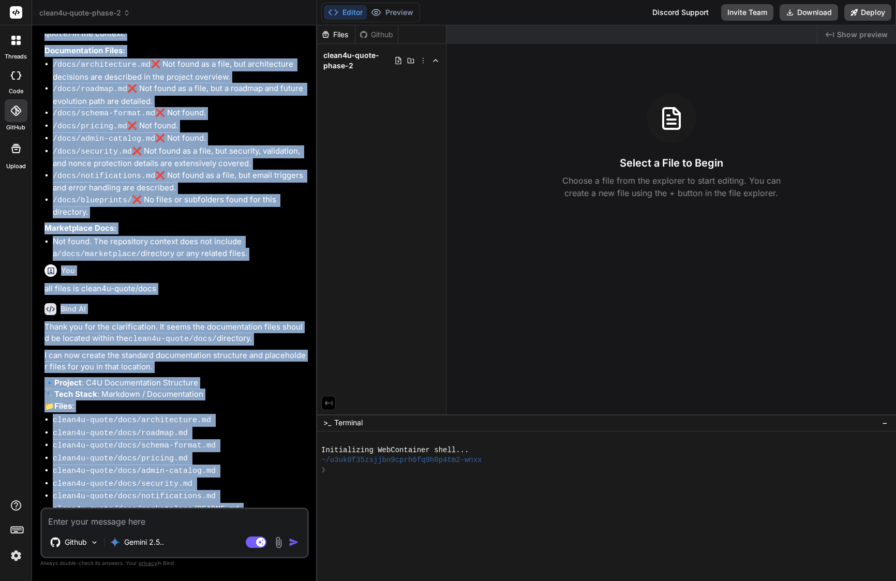  I want to click on span: ~/u3uk0f35zsjjbn9cprh6fq9h0p4tm2-wnxx, so click(401, 460).